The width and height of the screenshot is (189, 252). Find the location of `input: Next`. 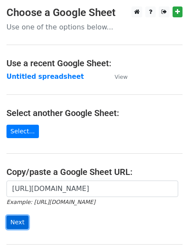

input: Next is located at coordinates (17, 222).